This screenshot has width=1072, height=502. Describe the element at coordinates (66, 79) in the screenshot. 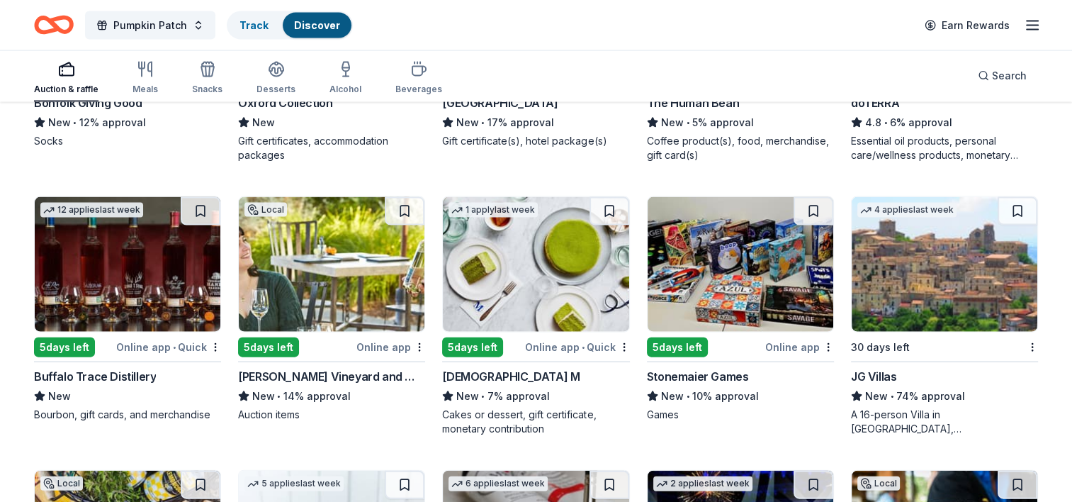

I see `button: Auction & raffle` at that location.